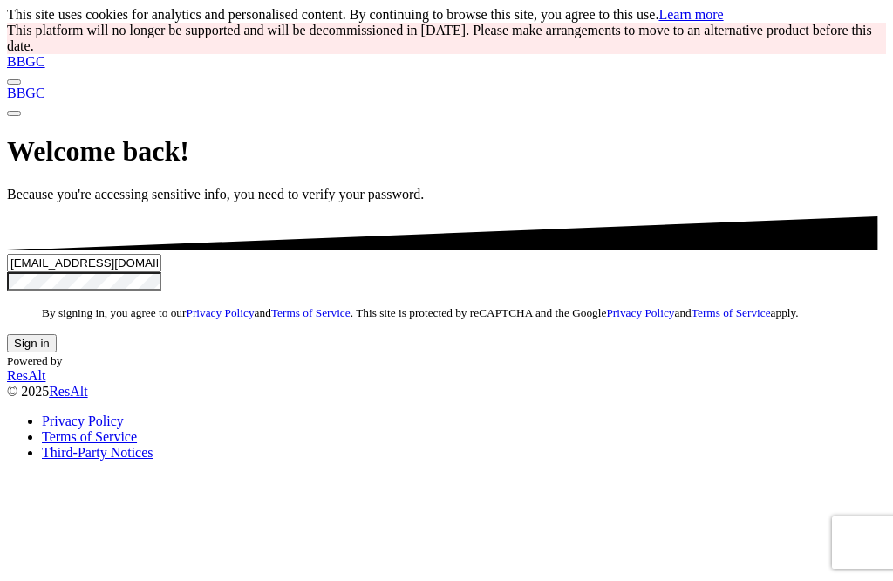  I want to click on h1: Welcome back!, so click(446, 151).